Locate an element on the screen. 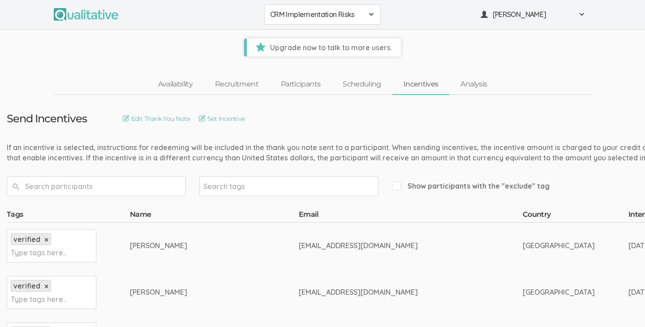 The height and width of the screenshot is (327, 645). th: Email is located at coordinates (411, 216).